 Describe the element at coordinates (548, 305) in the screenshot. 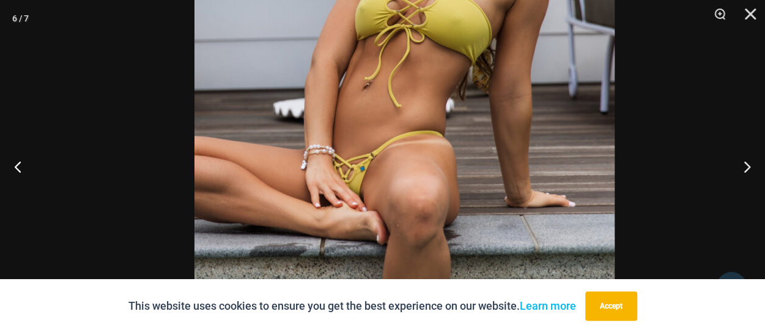

I see `a: Learn more` at that location.